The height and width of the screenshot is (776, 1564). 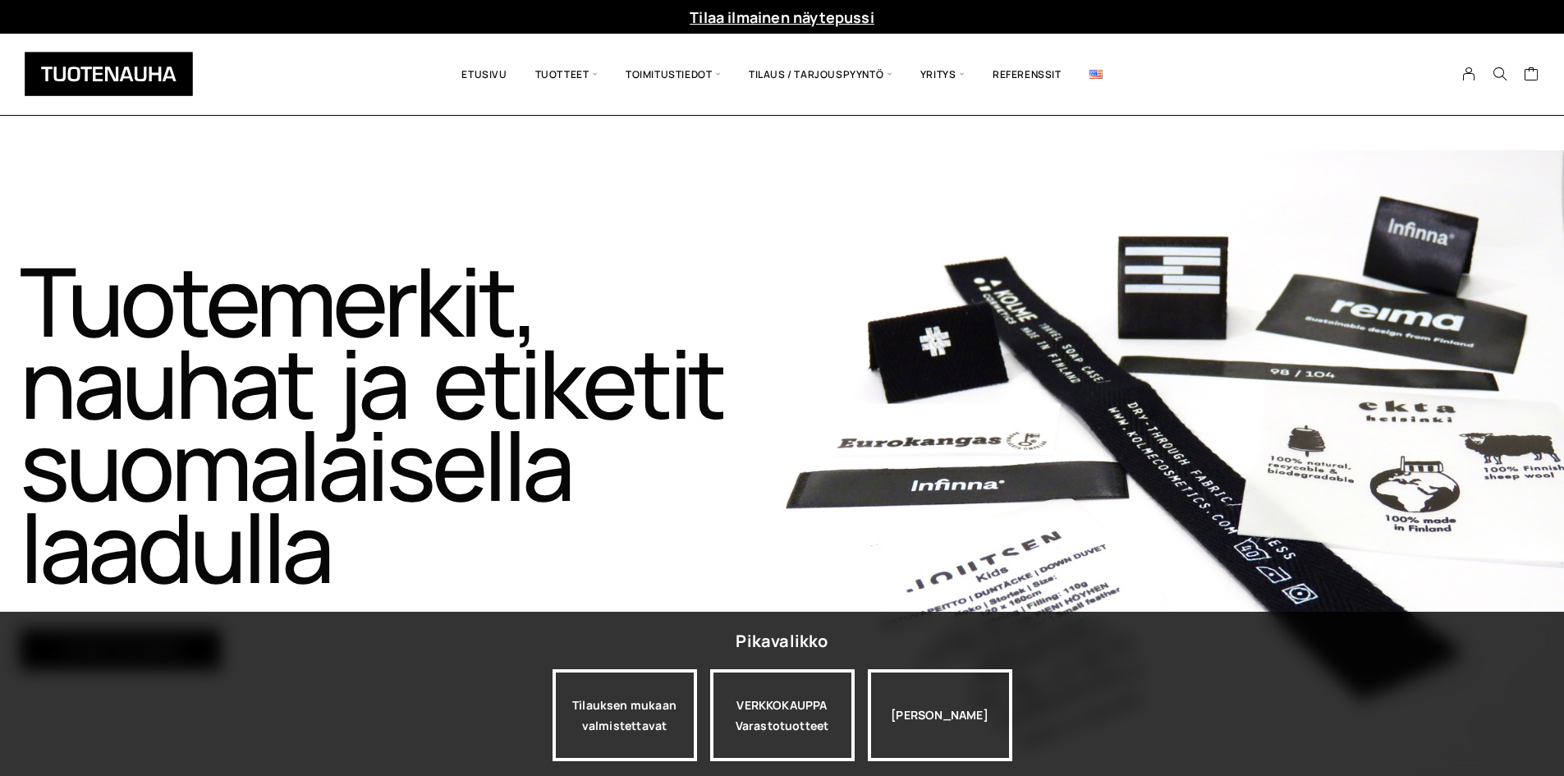 I want to click on div: Pikavalikko, so click(x=782, y=641).